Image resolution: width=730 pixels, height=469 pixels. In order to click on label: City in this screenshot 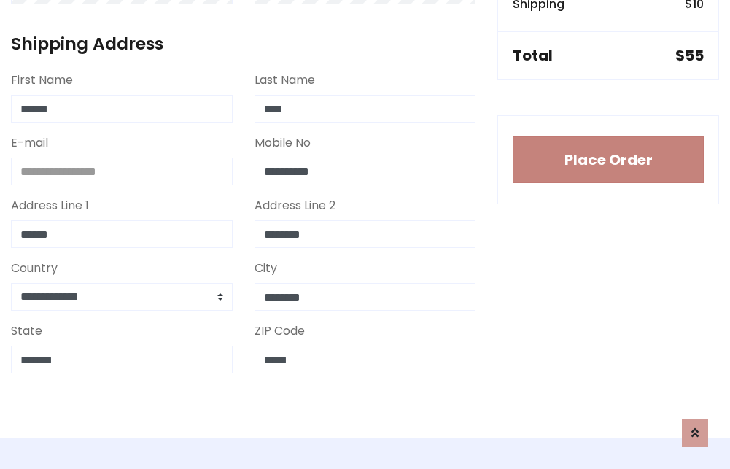, I will do `click(265, 268)`.